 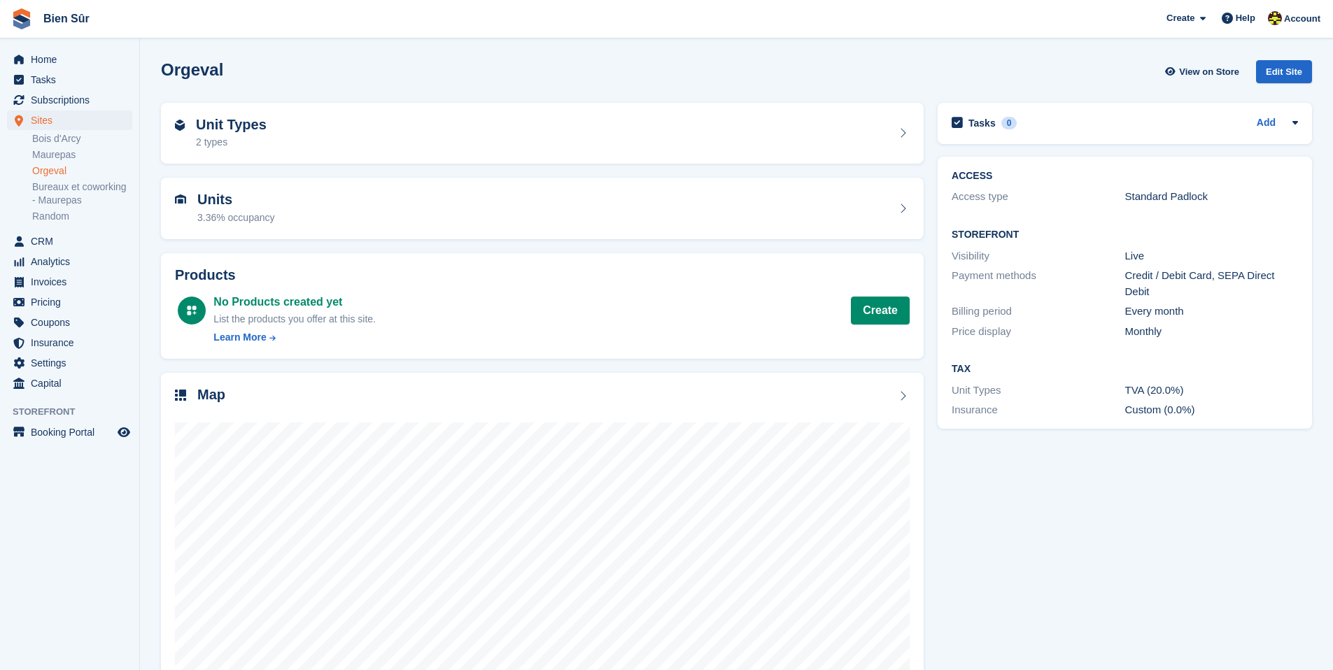 I want to click on a: View on Store, so click(x=1203, y=71).